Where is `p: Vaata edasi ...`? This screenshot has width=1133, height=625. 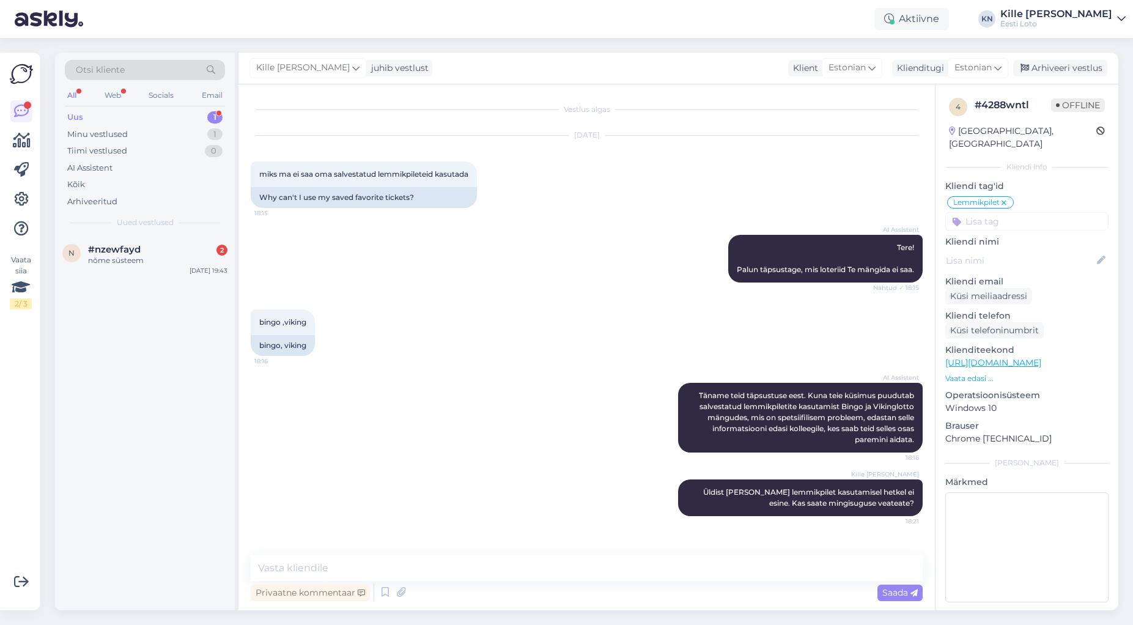 p: Vaata edasi ... is located at coordinates (1027, 379).